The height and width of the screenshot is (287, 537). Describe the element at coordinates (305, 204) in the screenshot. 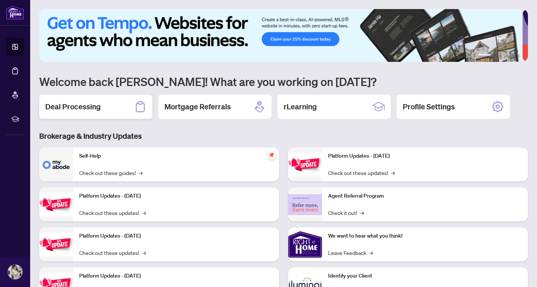

I see `img: Agent Referral Program` at that location.